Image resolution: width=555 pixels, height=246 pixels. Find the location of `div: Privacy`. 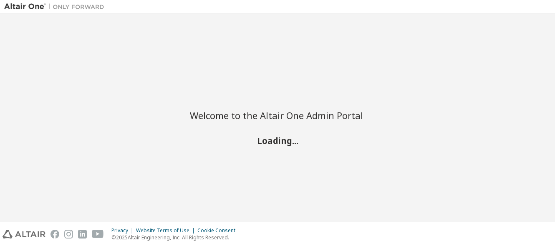

div: Privacy is located at coordinates (123, 231).